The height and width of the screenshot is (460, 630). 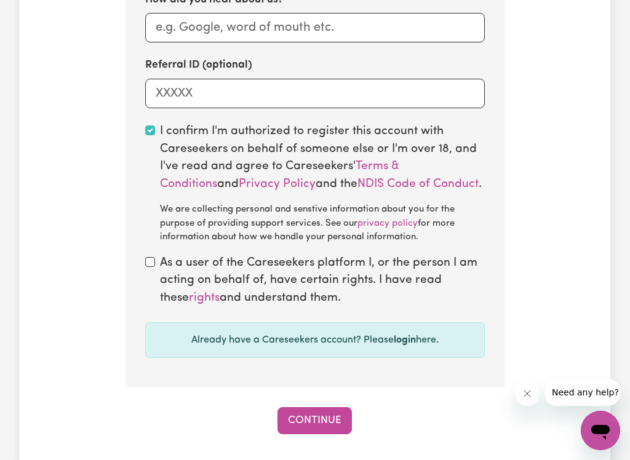 What do you see at coordinates (204, 298) in the screenshot?
I see `a: rights` at bounding box center [204, 298].